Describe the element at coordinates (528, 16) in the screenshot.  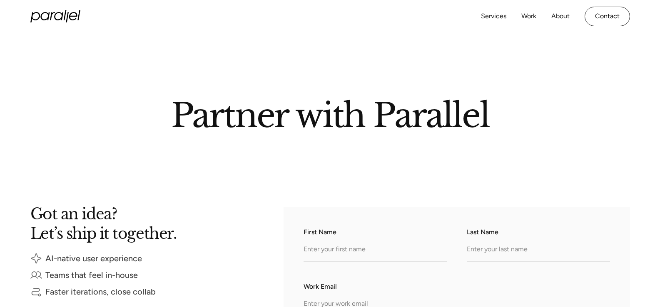
I see `a: Work` at that location.